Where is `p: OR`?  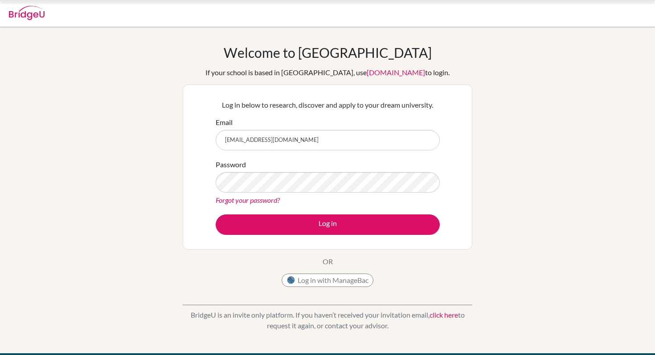 p: OR is located at coordinates (327, 262).